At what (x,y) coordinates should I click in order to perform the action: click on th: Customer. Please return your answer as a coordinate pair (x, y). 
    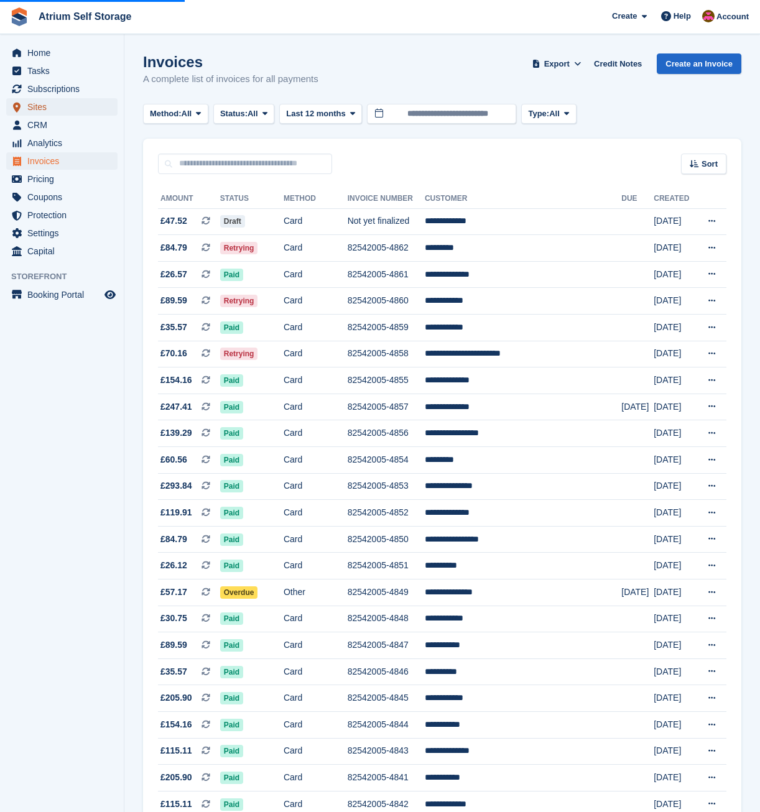
    Looking at the image, I should click on (523, 199).